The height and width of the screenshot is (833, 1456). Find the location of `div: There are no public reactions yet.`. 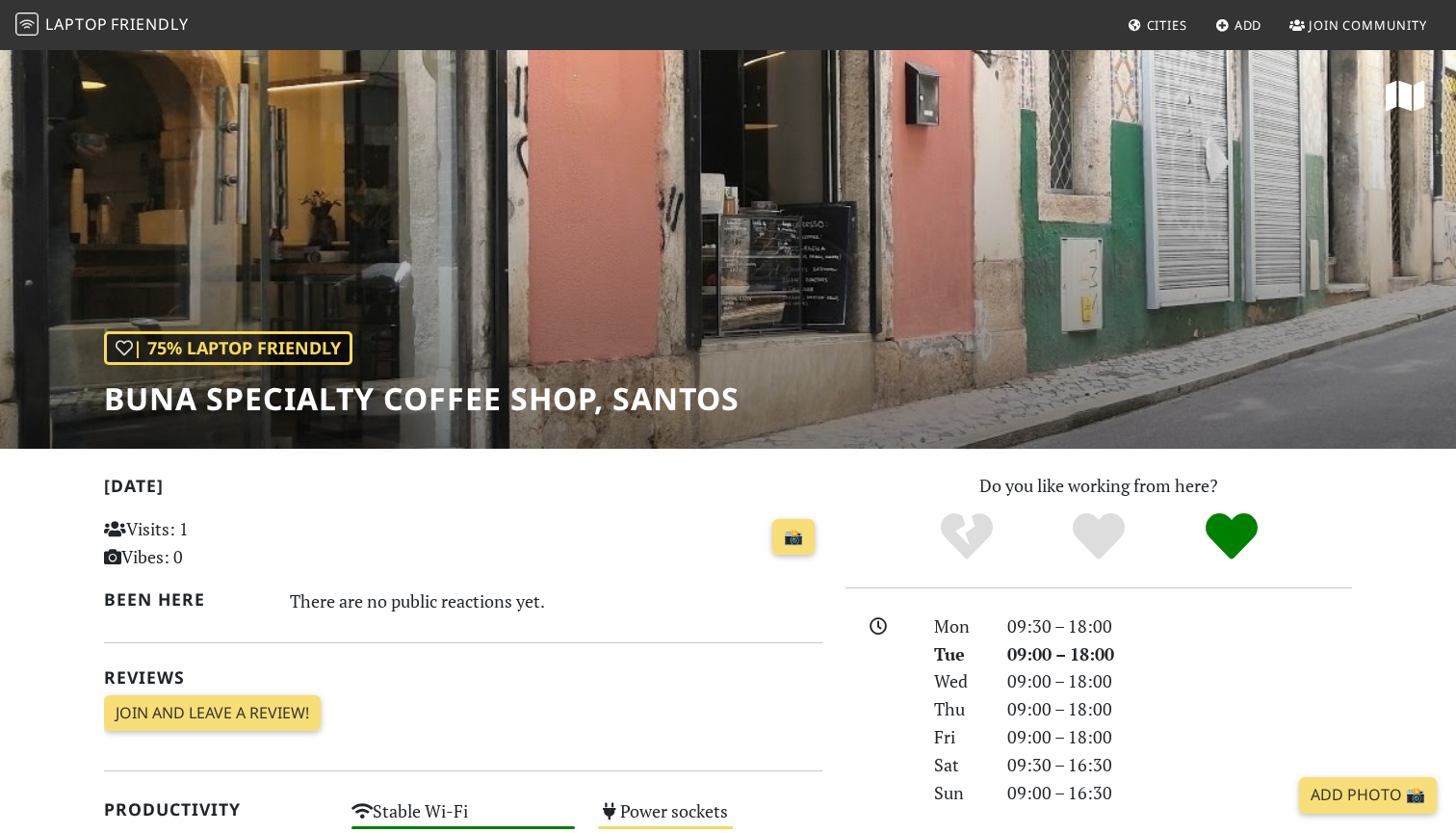

div: There are no public reactions yet. is located at coordinates (557, 601).